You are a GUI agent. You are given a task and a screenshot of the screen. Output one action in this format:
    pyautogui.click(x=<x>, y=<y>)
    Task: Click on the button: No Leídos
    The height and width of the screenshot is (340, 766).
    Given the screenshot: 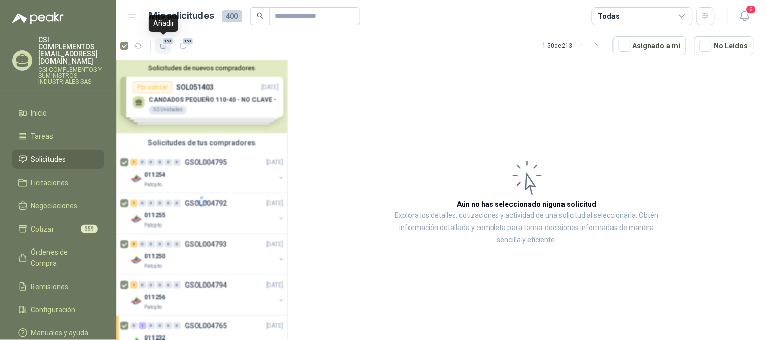 What is the action you would take?
    pyautogui.click(x=724, y=46)
    